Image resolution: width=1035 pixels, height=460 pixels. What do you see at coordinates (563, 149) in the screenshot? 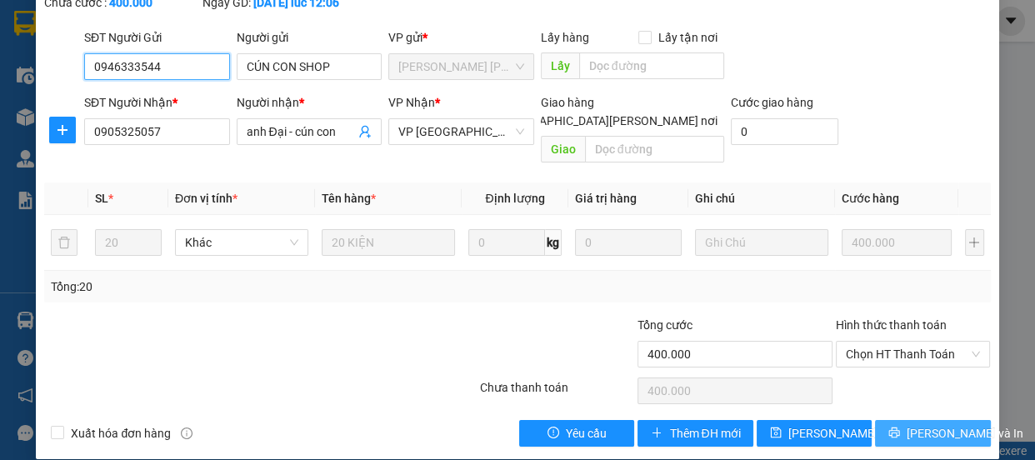
I see `span: Giao` at bounding box center [563, 149].